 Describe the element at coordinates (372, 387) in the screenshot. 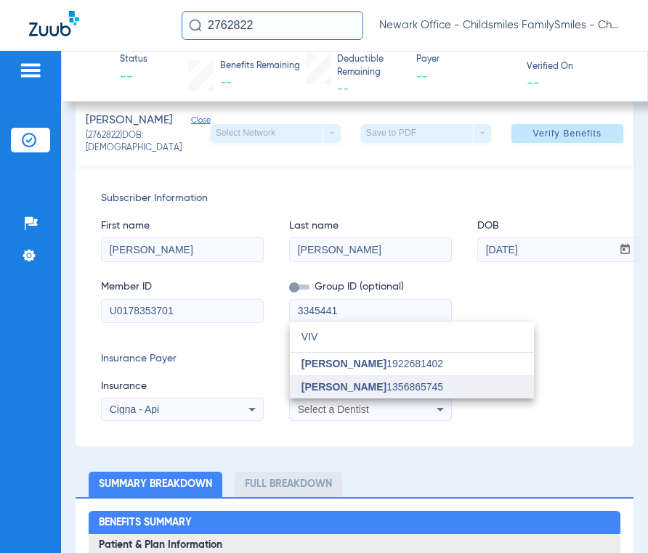

I see `span: 1356865745` at that location.